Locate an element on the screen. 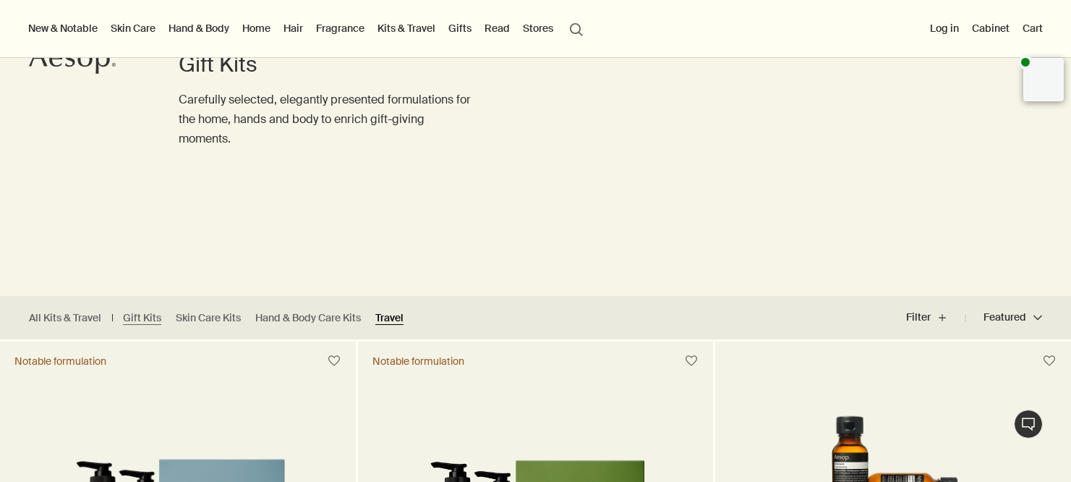 This screenshot has height=482, width=1071. a: All Kits & Travel is located at coordinates (65, 318).